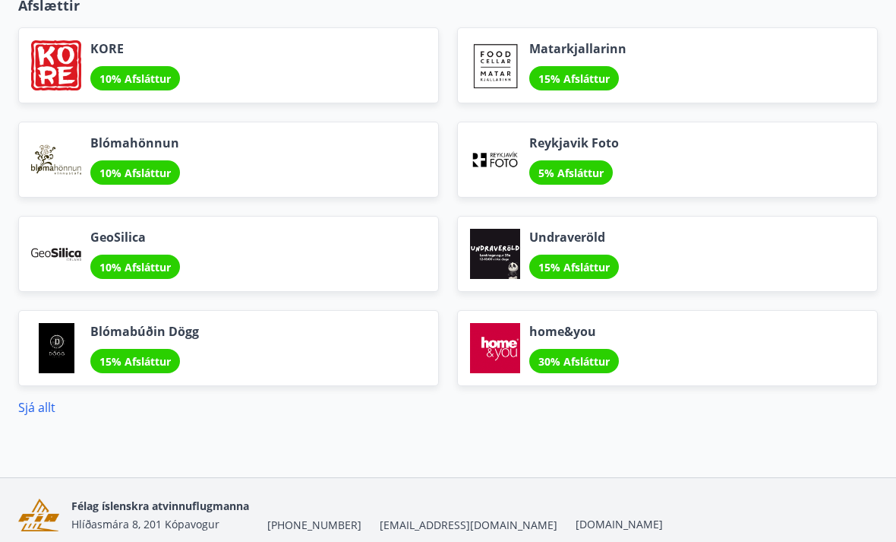 This screenshot has width=896, height=542. I want to click on span: 5% Afsláttur, so click(571, 172).